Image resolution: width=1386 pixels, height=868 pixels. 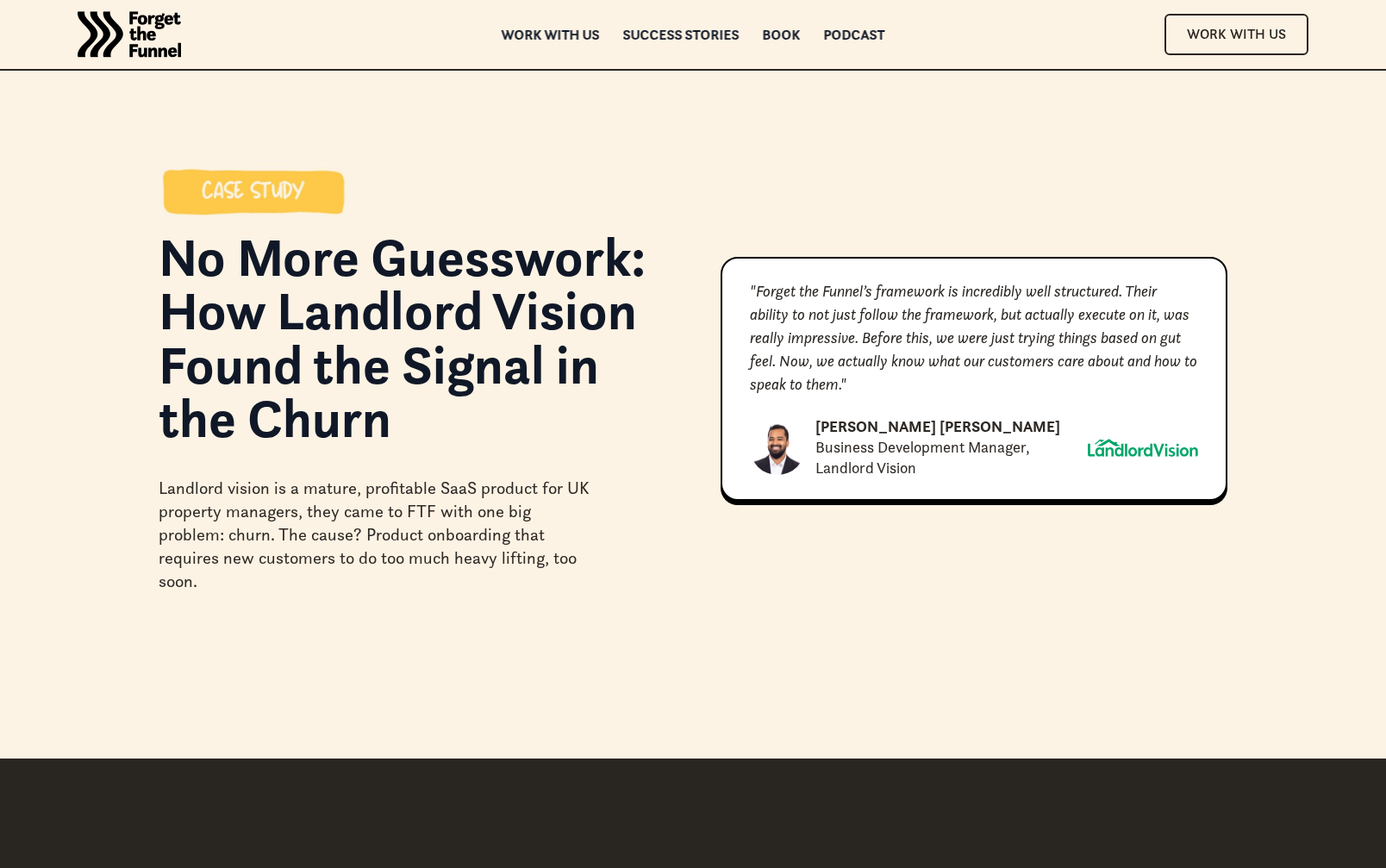 I want to click on a: Podcast, so click(x=854, y=34).